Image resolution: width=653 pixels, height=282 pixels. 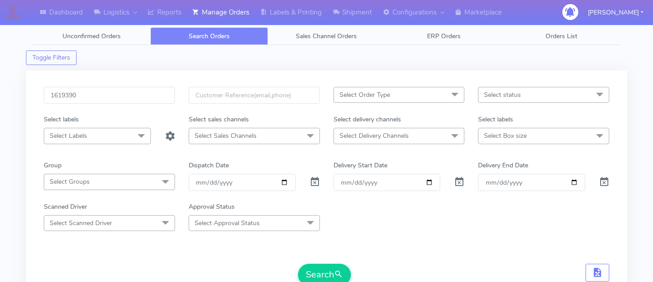 What do you see at coordinates (51, 58) in the screenshot?
I see `button: Toggle Filters` at bounding box center [51, 58].